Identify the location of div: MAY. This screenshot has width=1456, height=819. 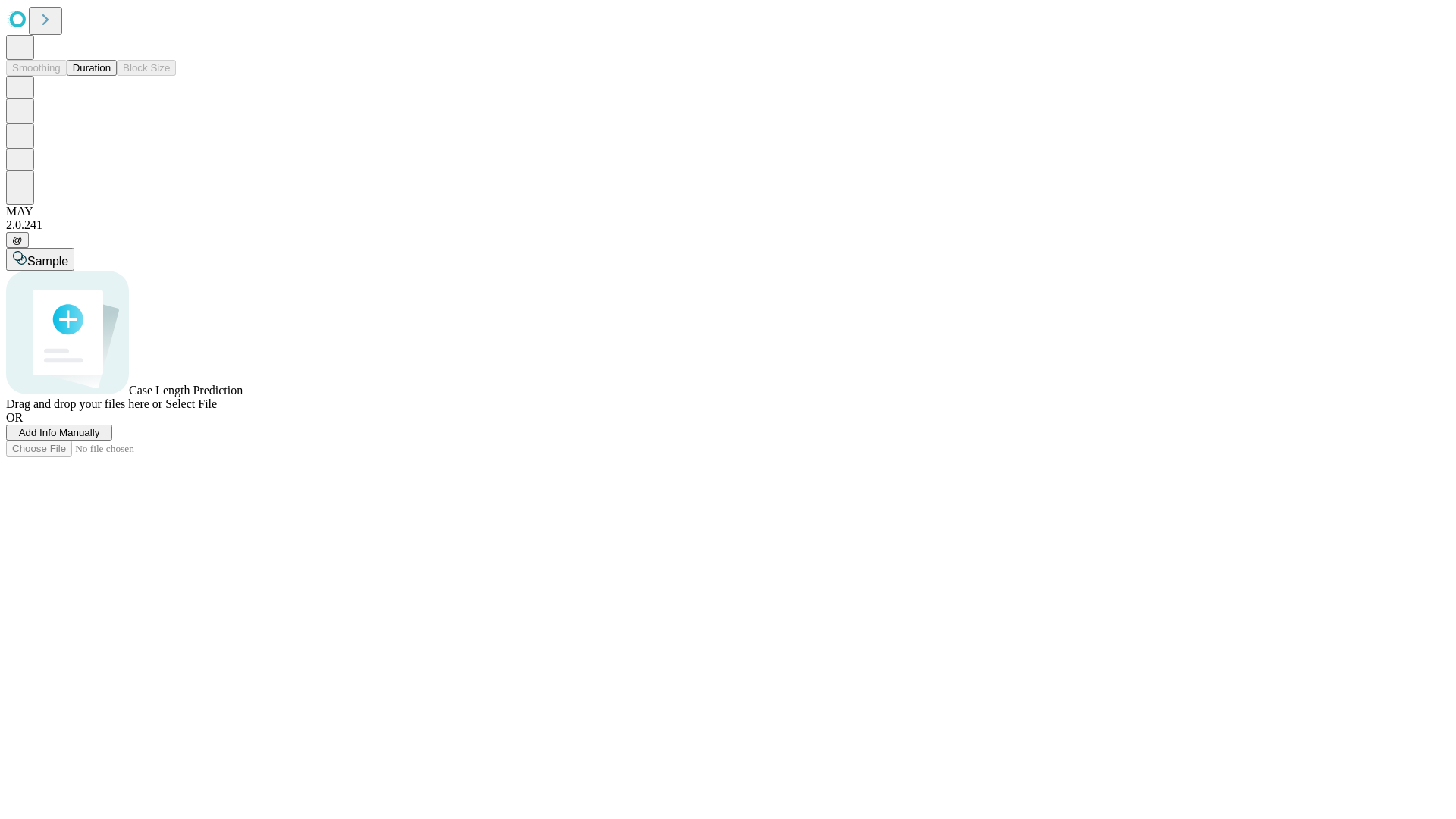
(728, 212).